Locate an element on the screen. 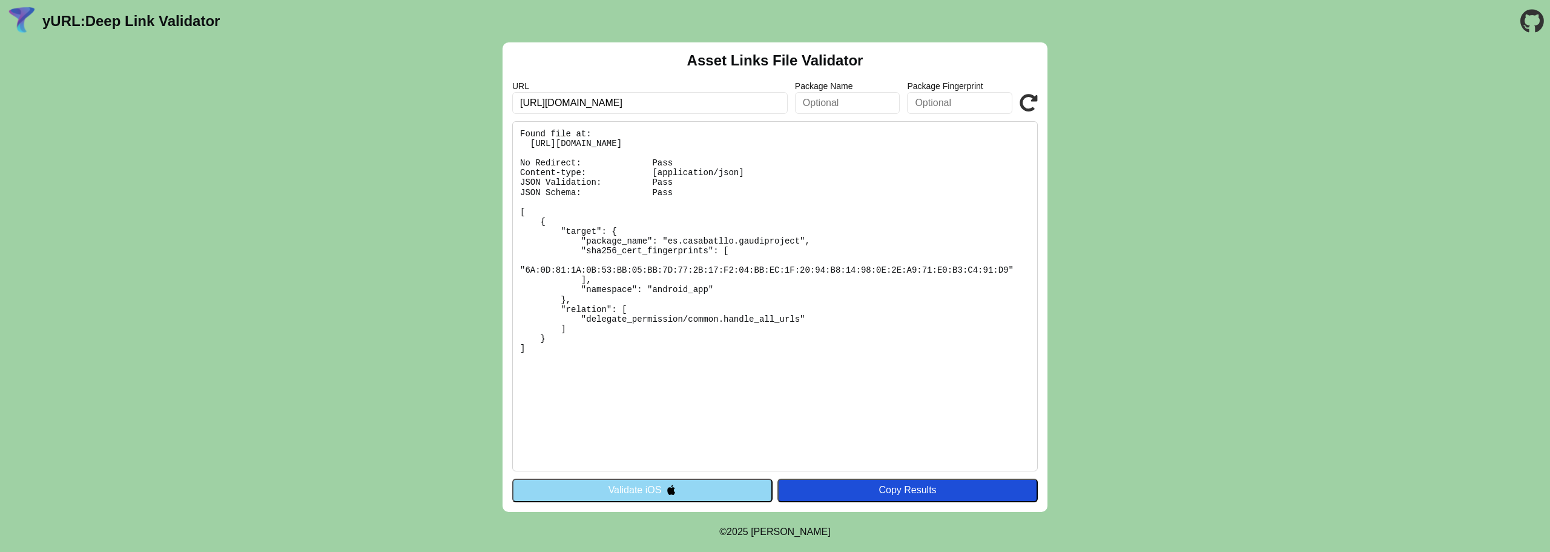  button: Validate iOS is located at coordinates (642, 490).